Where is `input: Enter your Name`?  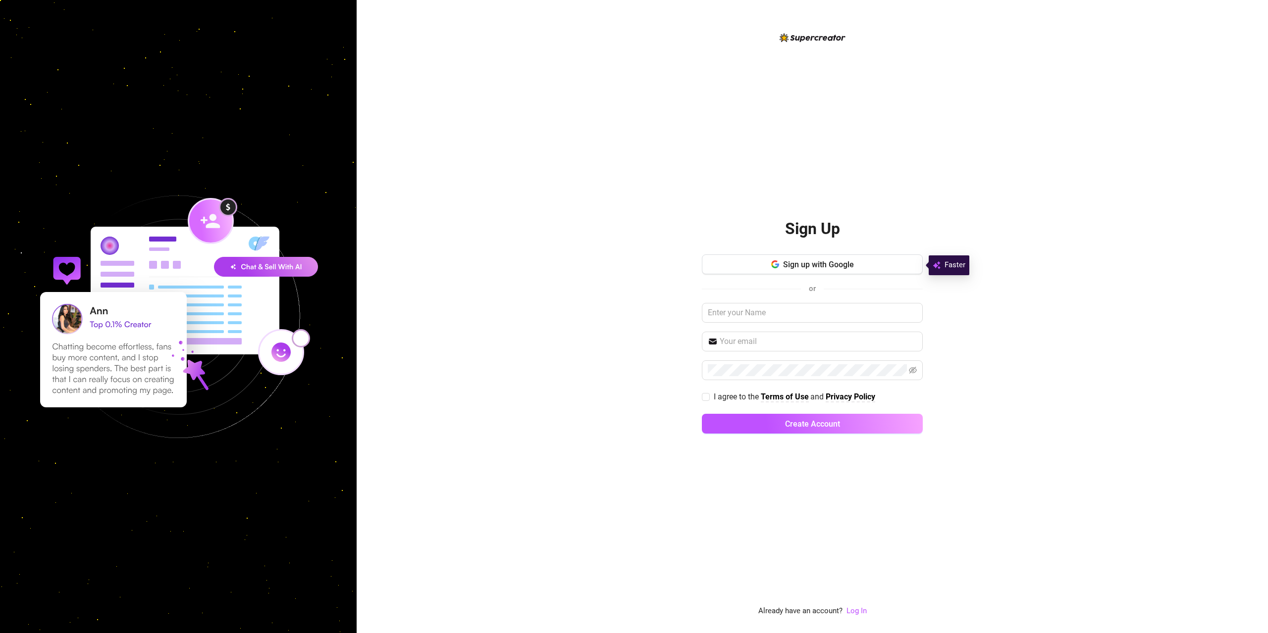
input: Enter your Name is located at coordinates (812, 313).